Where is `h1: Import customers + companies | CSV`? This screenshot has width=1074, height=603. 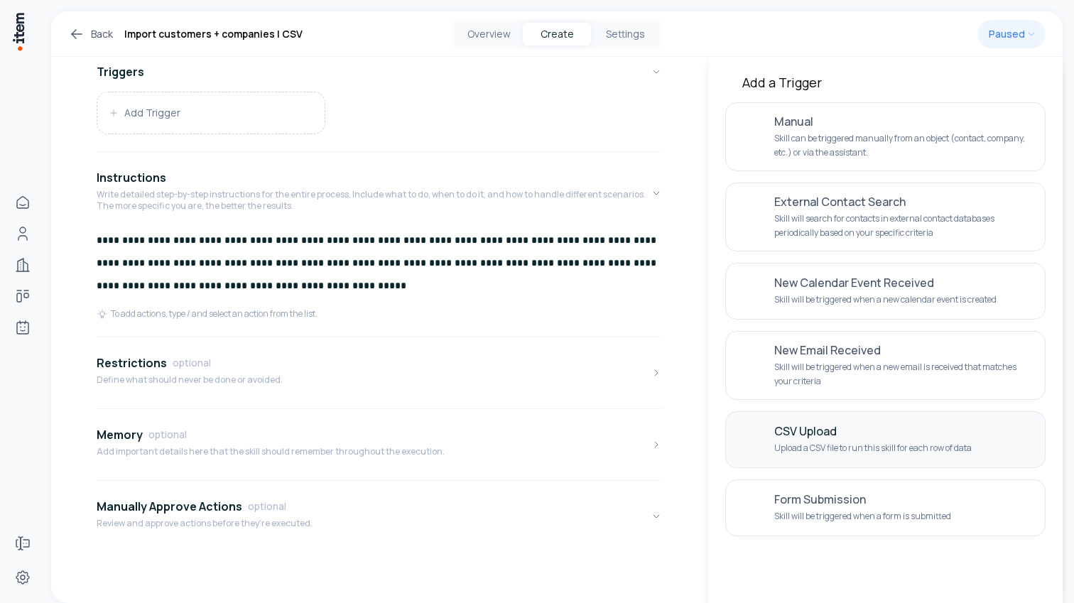
h1: Import customers + companies | CSV is located at coordinates (213, 34).